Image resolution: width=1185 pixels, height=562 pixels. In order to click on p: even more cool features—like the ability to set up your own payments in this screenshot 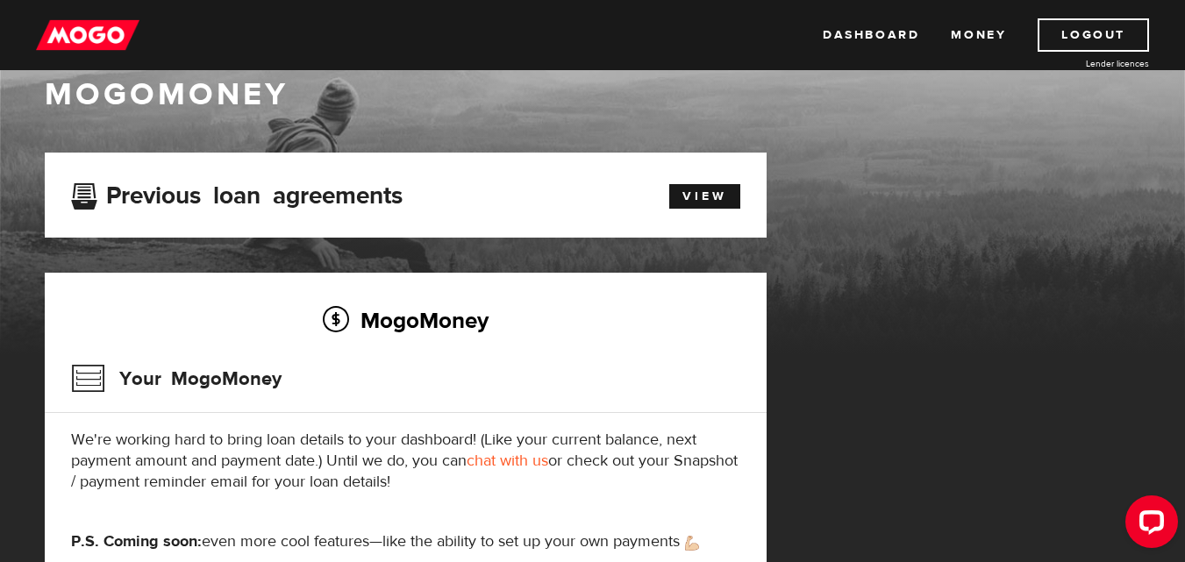, I will do `click(405, 542)`.